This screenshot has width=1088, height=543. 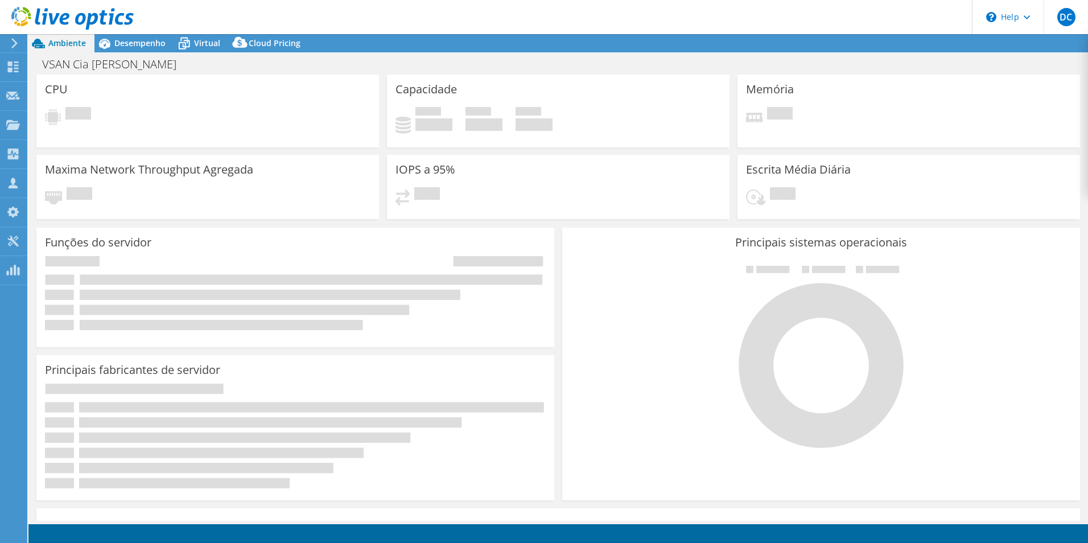 What do you see at coordinates (67, 43) in the screenshot?
I see `span: Ambiente` at bounding box center [67, 43].